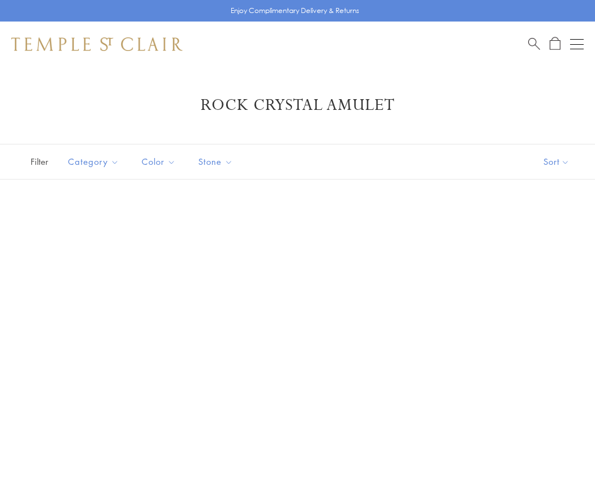  What do you see at coordinates (160, 161) in the screenshot?
I see `span: Color` at bounding box center [160, 161].